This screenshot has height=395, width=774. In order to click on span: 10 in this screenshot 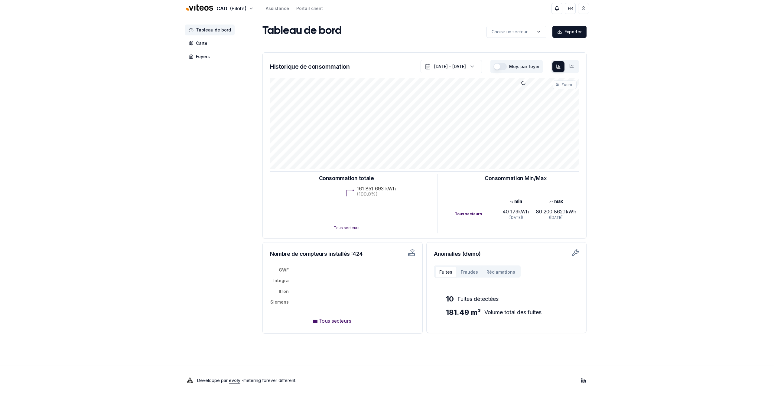, I will do `click(450, 299)`.